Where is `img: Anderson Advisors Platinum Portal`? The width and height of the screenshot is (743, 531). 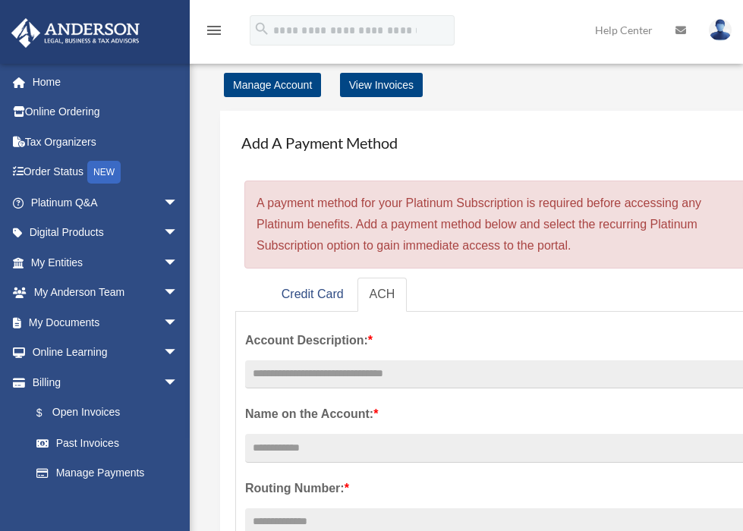 img: Anderson Advisors Platinum Portal is located at coordinates (75, 33).